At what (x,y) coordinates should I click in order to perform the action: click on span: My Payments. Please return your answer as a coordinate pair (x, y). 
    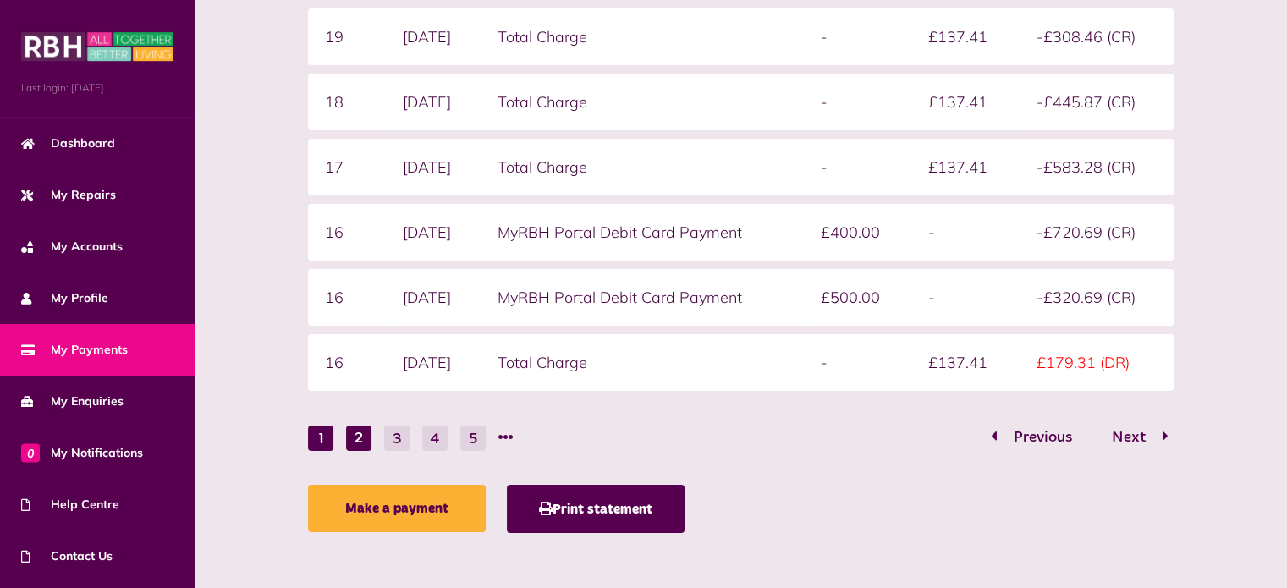
    Looking at the image, I should click on (74, 350).